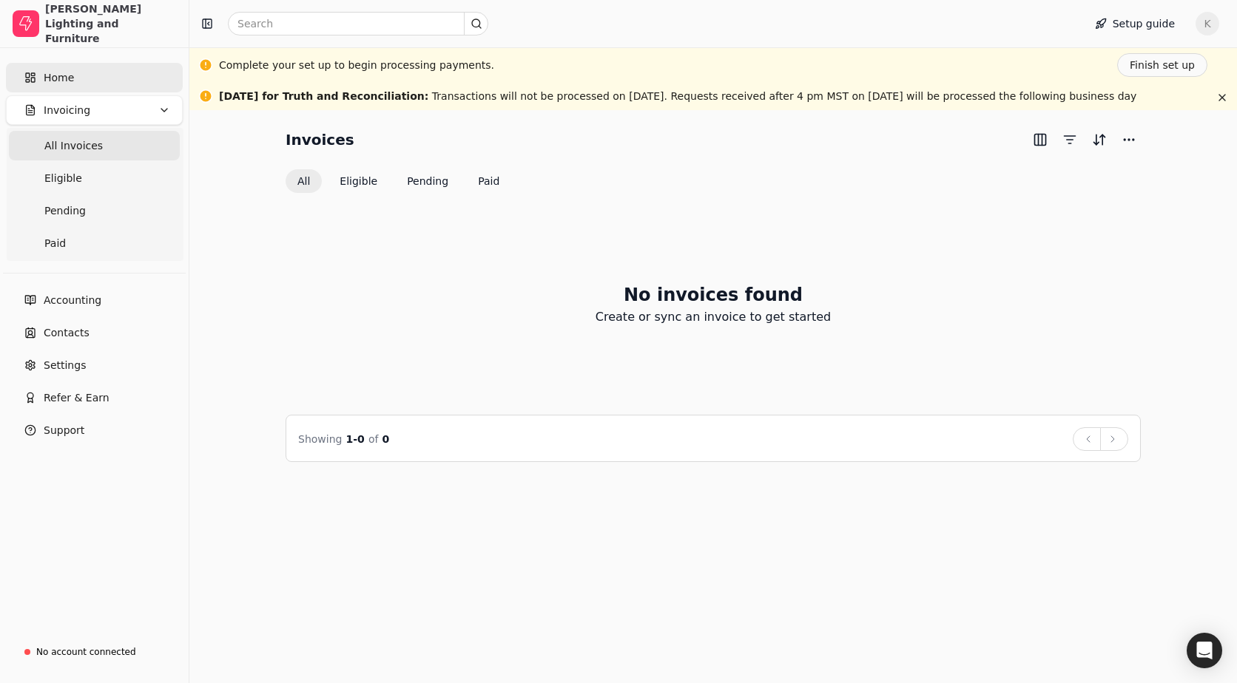 The image size is (1237, 683). Describe the element at coordinates (67, 110) in the screenshot. I see `span: Invoicing` at that location.